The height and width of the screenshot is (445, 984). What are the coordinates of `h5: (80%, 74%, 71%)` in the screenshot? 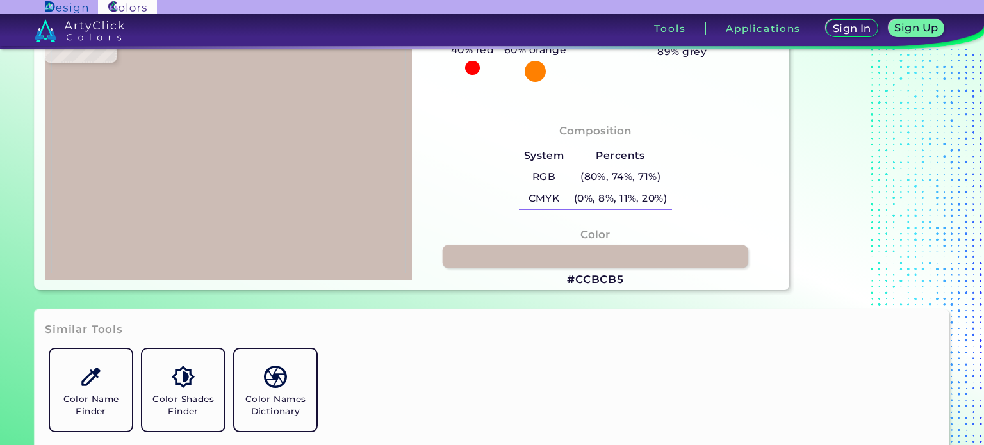 It's located at (620, 177).